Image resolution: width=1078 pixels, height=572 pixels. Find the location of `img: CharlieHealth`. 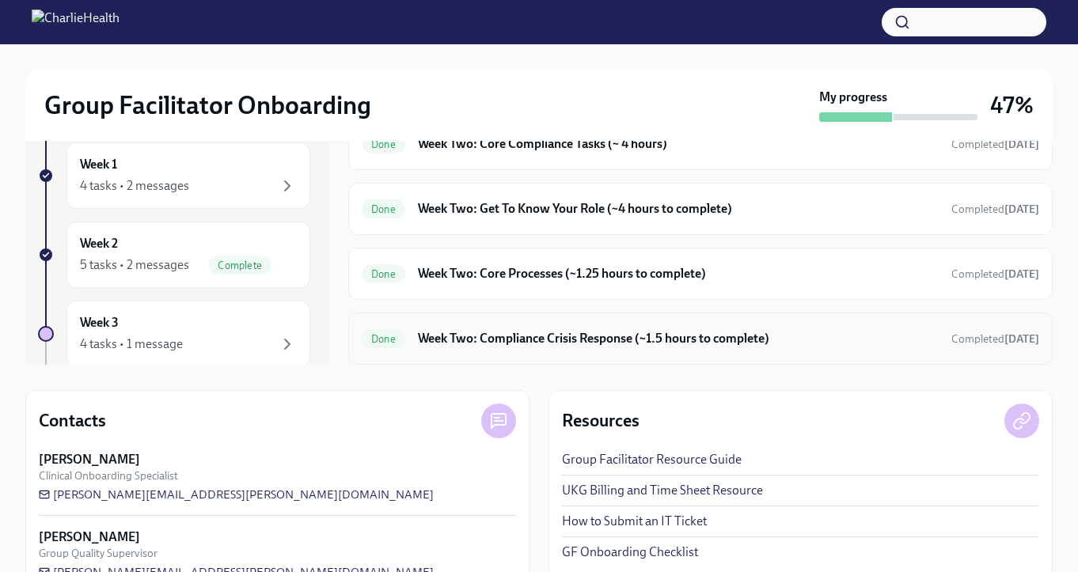

img: CharlieHealth is located at coordinates (75, 22).